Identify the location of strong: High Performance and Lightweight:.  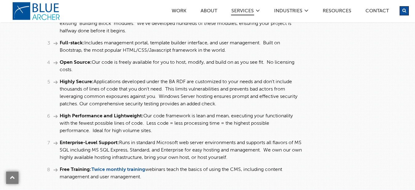
(102, 116).